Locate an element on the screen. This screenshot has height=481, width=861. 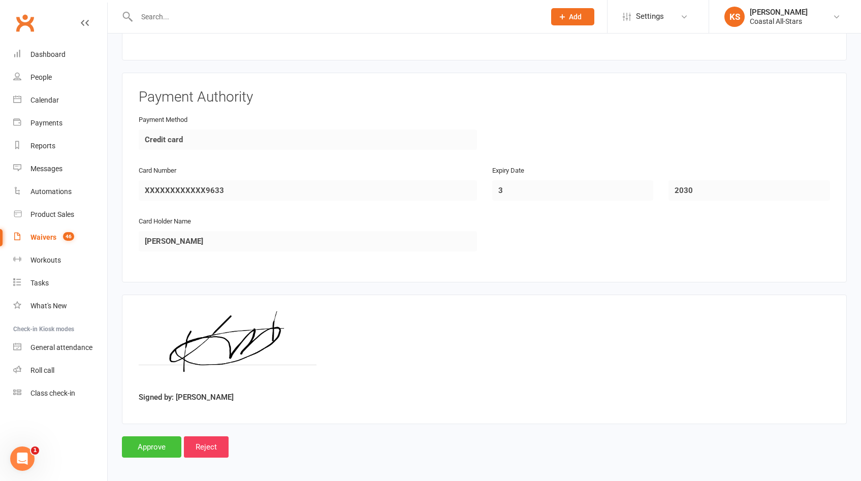
div: Coastal All-Stars is located at coordinates (779, 21).